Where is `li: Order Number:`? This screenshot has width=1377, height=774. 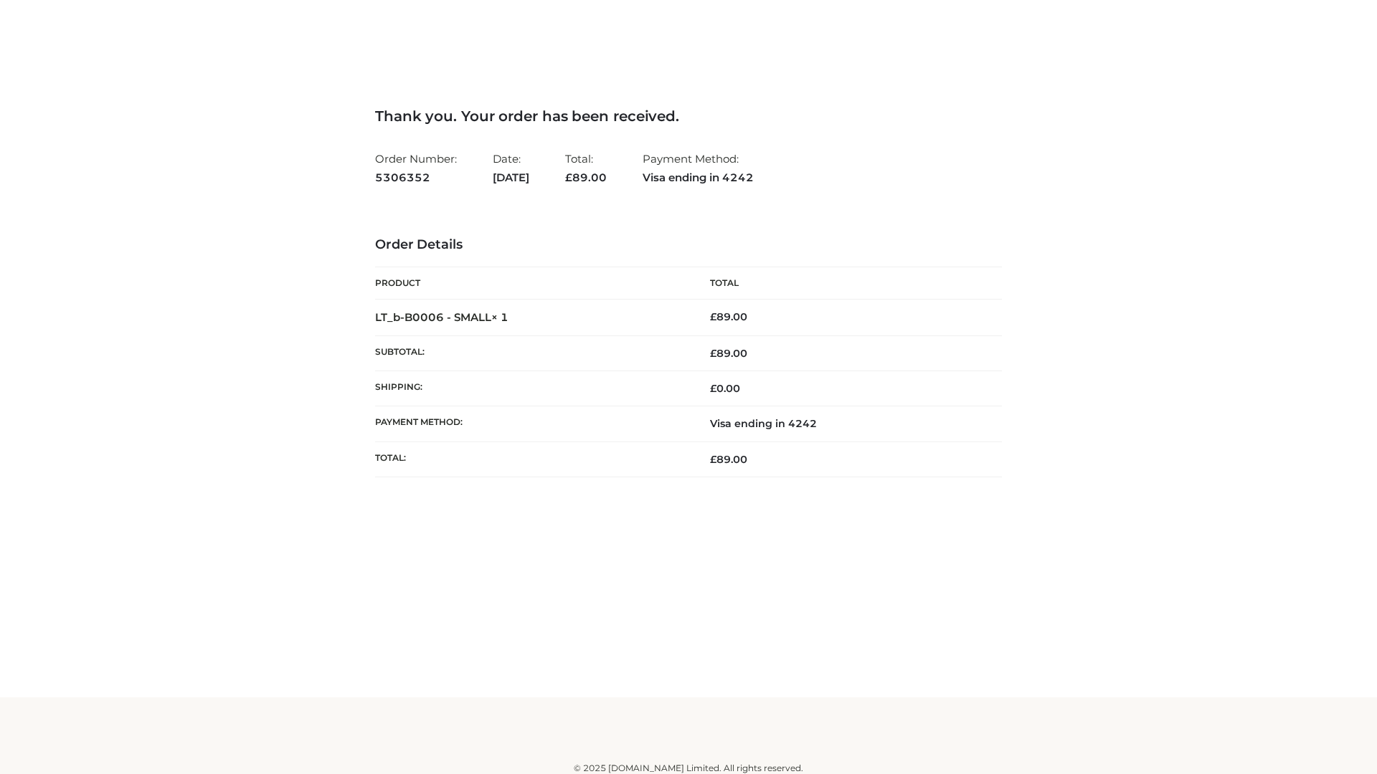
li: Order Number: is located at coordinates (416, 168).